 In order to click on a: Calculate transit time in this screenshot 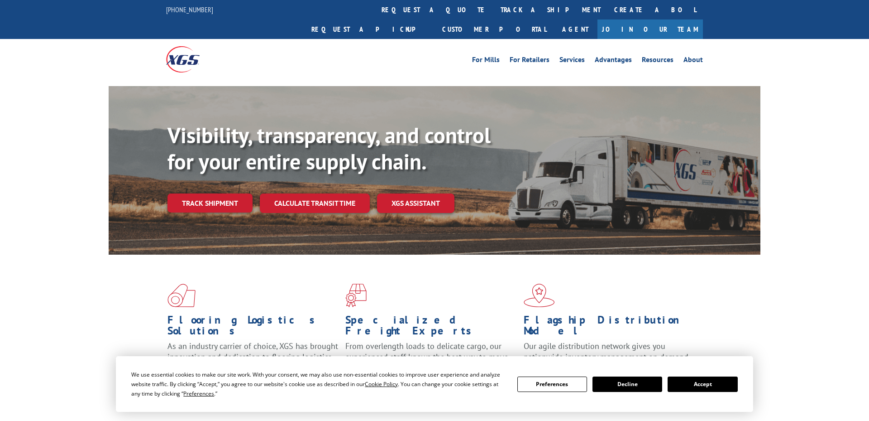, I will do `click(315, 203)`.